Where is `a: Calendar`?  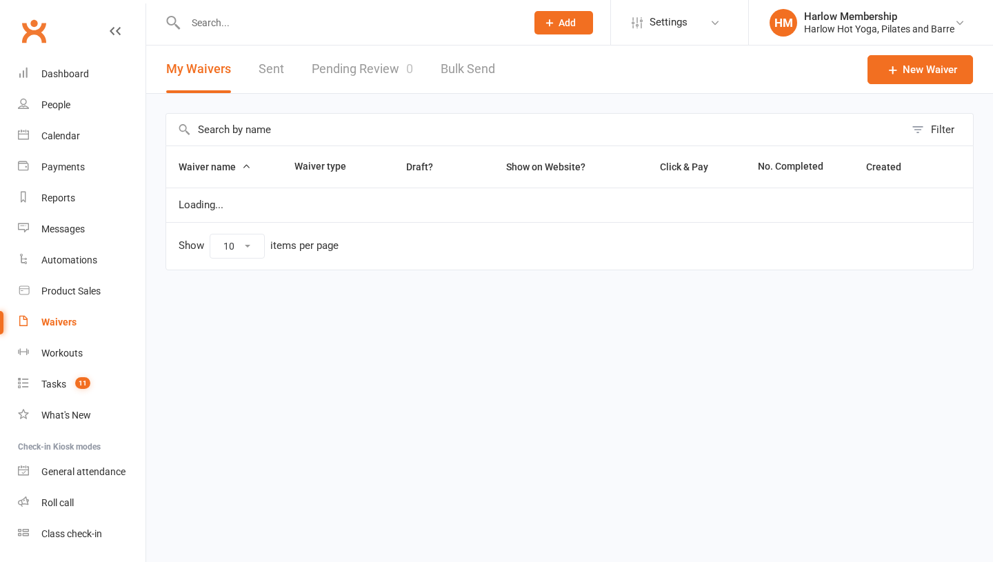 a: Calendar is located at coordinates (81, 136).